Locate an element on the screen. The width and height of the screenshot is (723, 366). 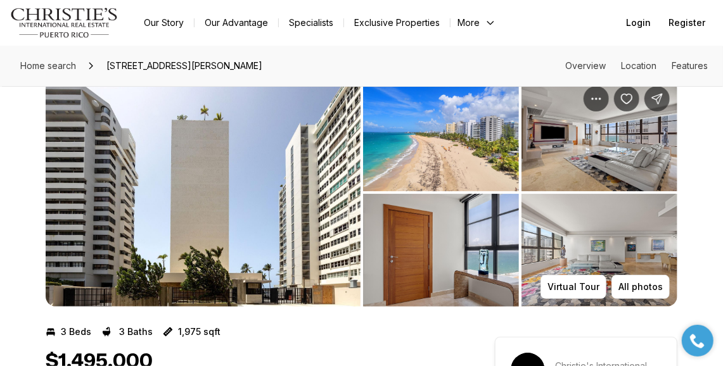
a: Skip to: Location is located at coordinates (639, 65).